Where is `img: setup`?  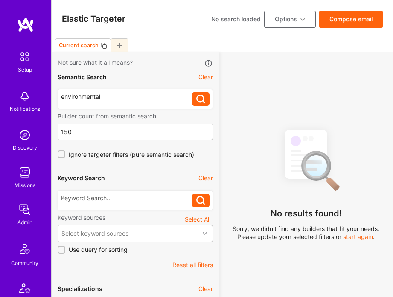
img: setup is located at coordinates (25, 57).